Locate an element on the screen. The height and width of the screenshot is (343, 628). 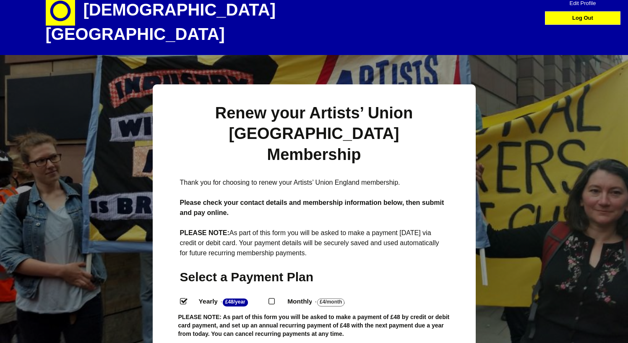
span: Select a Payment Plan is located at coordinates (247, 277).